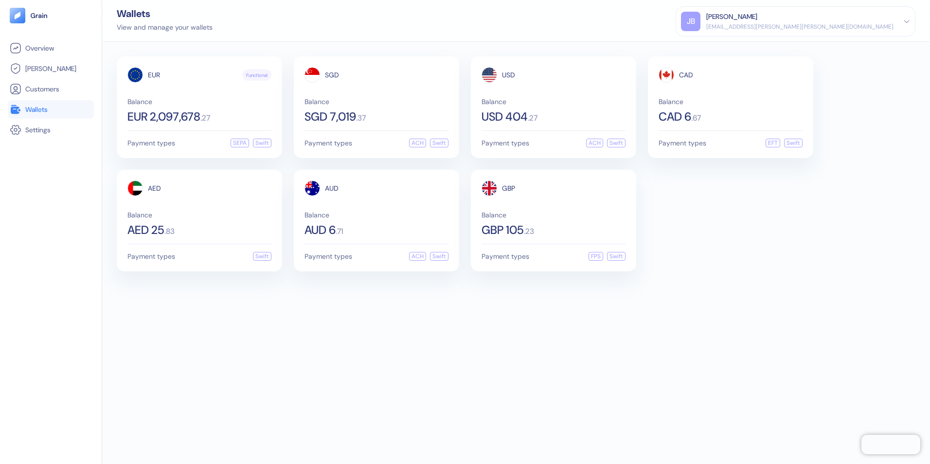  What do you see at coordinates (340, 232) in the screenshot?
I see `span: . 71` at bounding box center [340, 232].